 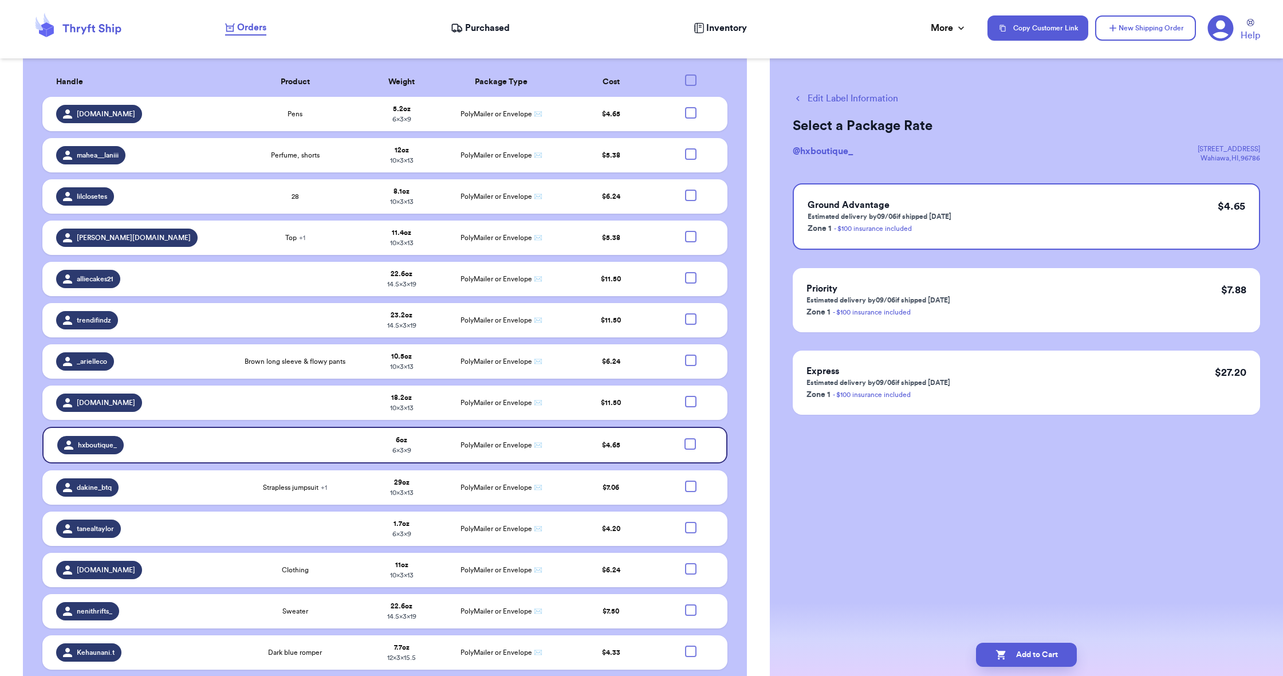 What do you see at coordinates (822, 289) in the screenshot?
I see `span: Priority` at bounding box center [822, 289].